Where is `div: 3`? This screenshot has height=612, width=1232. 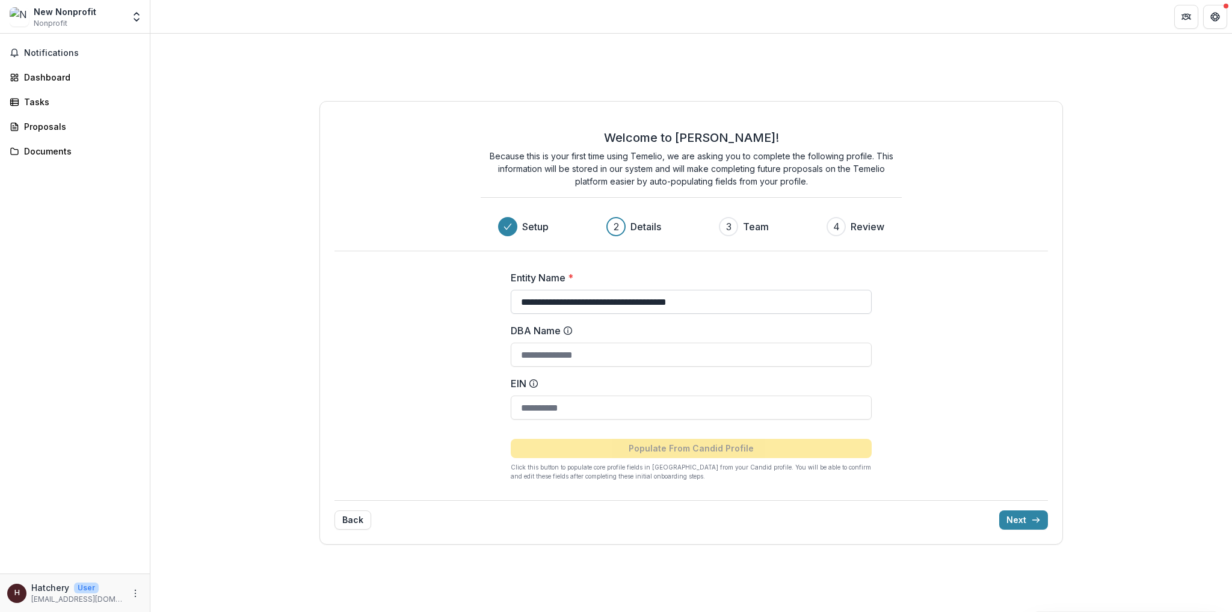 div: 3 is located at coordinates (728, 227).